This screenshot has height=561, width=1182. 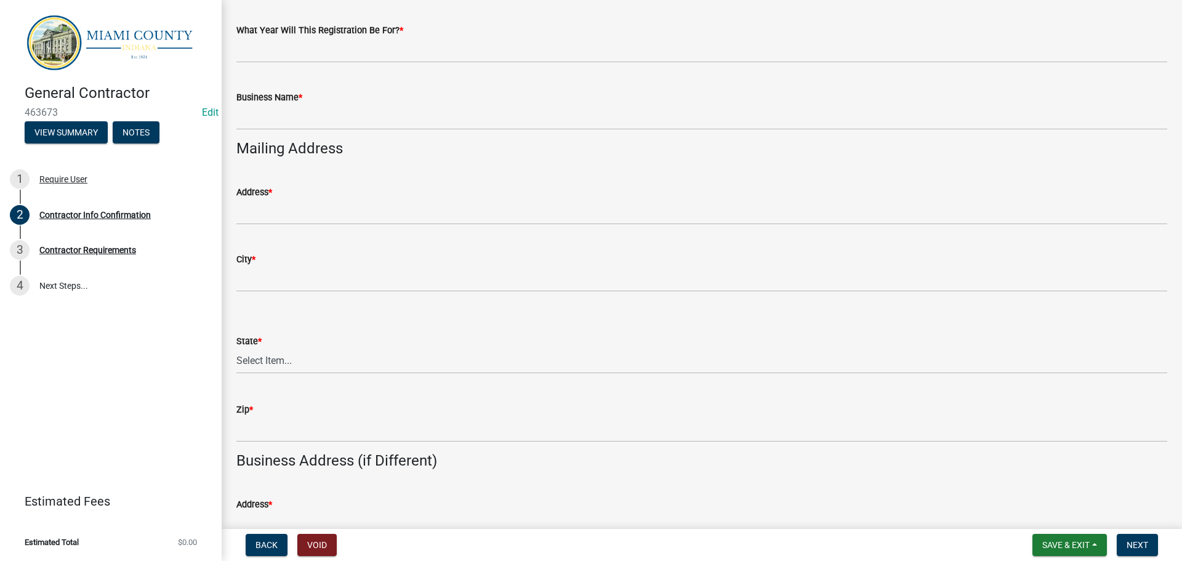 I want to click on button: View Summary, so click(x=66, y=132).